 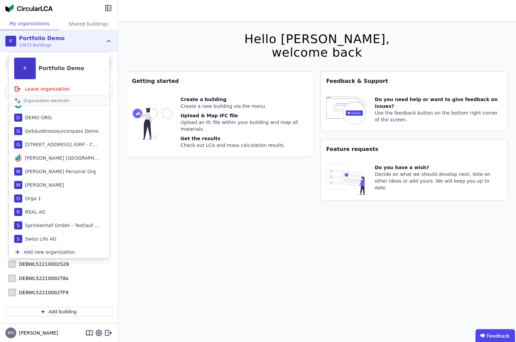 What do you see at coordinates (439, 168) in the screenshot?
I see `div: Do you have a wish?` at bounding box center [439, 168].